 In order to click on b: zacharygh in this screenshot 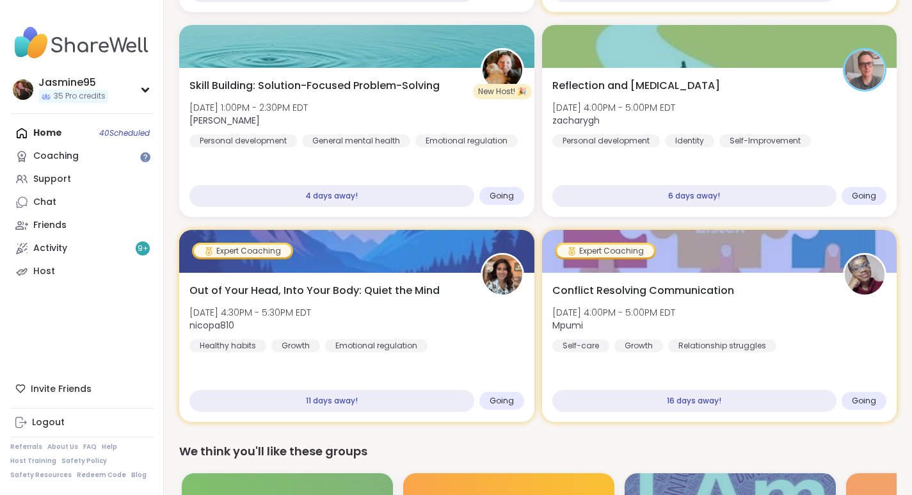, I will do `click(576, 120)`.